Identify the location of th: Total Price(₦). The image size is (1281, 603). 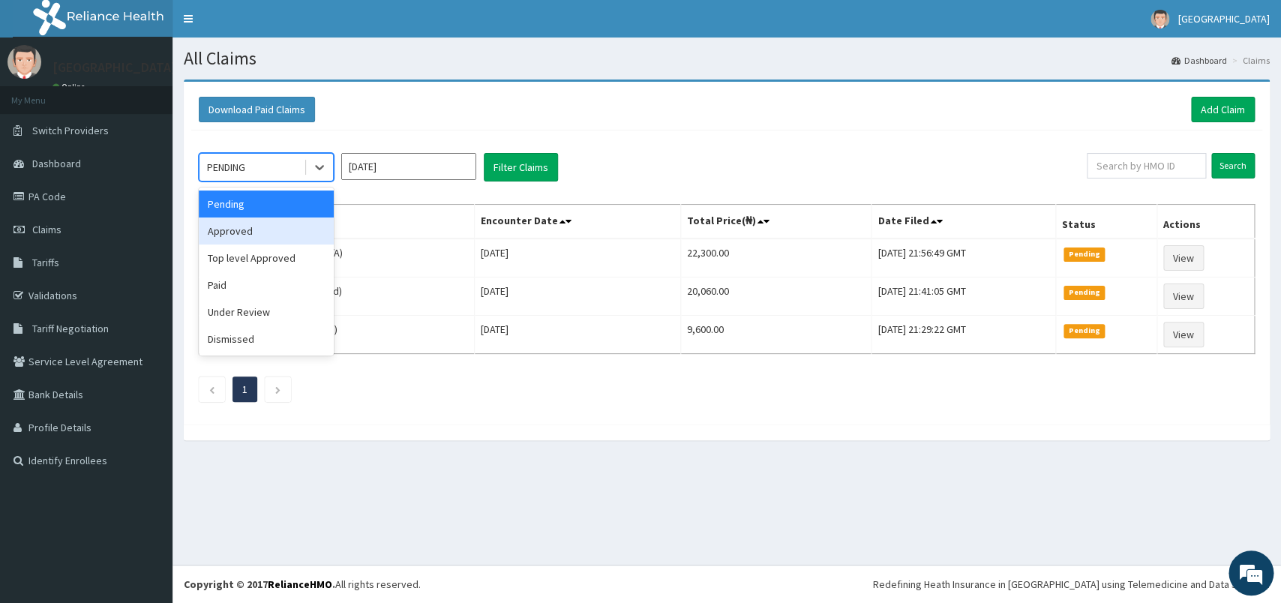
(775, 222).